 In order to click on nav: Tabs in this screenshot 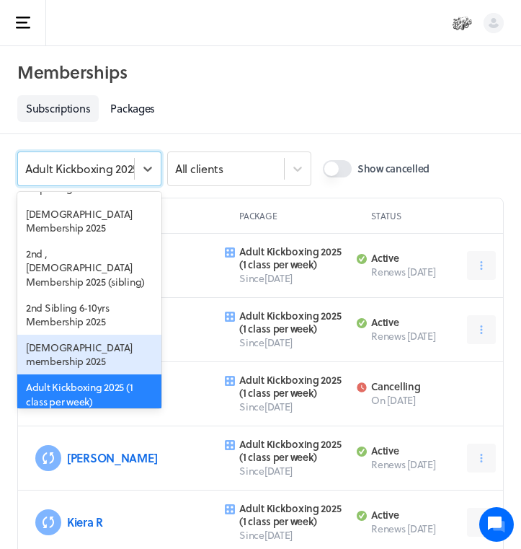, I will do `click(260, 108)`.